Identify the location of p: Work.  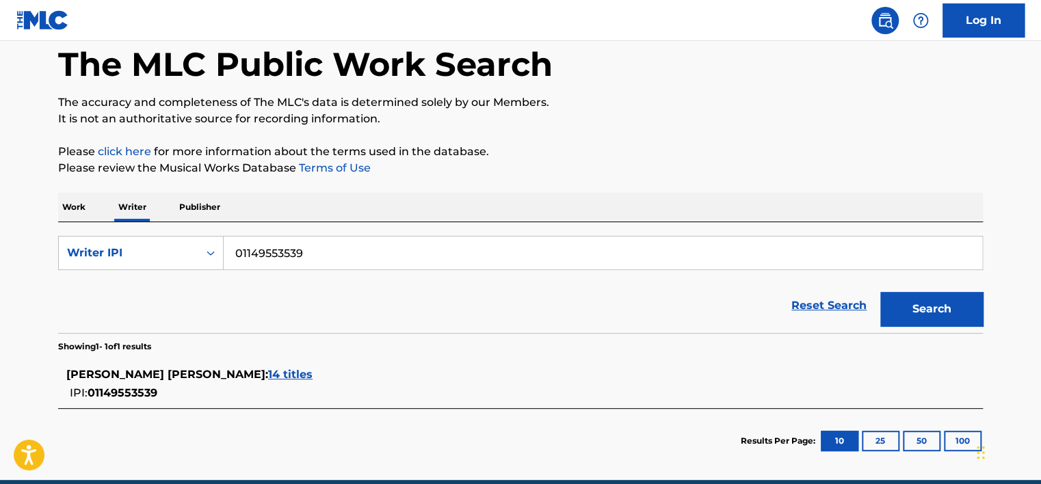
(74, 207).